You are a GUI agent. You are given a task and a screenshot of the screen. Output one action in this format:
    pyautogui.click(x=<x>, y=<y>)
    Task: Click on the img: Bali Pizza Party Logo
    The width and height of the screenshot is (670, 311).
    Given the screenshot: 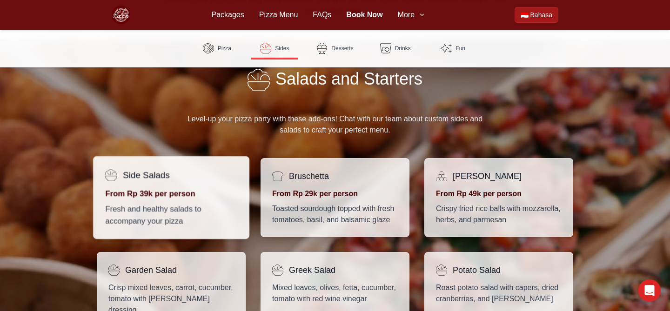 What is the action you would take?
    pyautogui.click(x=121, y=15)
    